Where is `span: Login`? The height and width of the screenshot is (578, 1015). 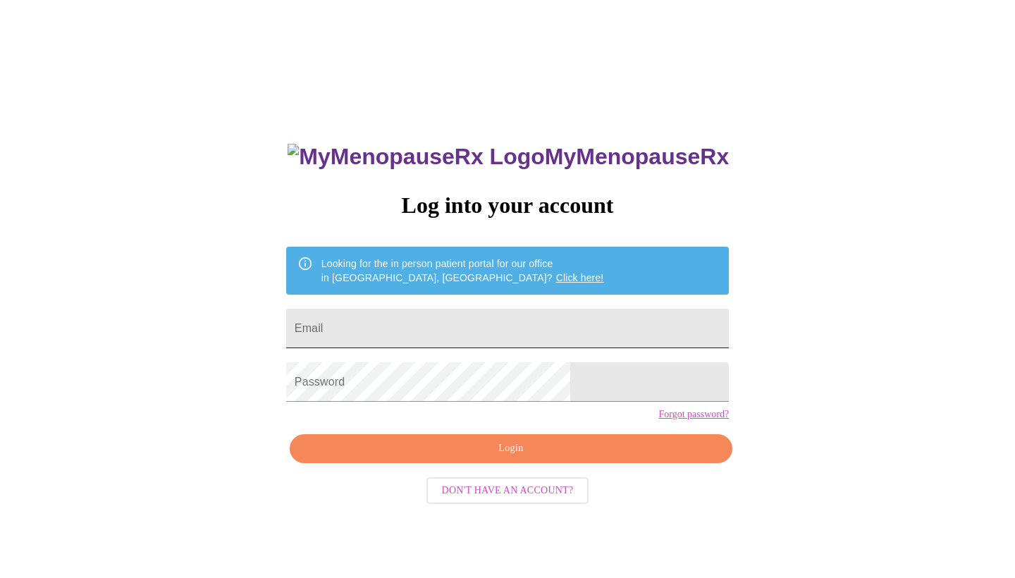 span: Login is located at coordinates (511, 448).